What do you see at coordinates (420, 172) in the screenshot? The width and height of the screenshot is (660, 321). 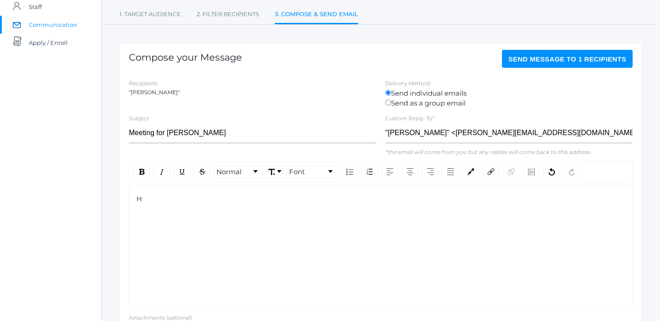 I see `div: rdw-textalign-control` at bounding box center [420, 172].